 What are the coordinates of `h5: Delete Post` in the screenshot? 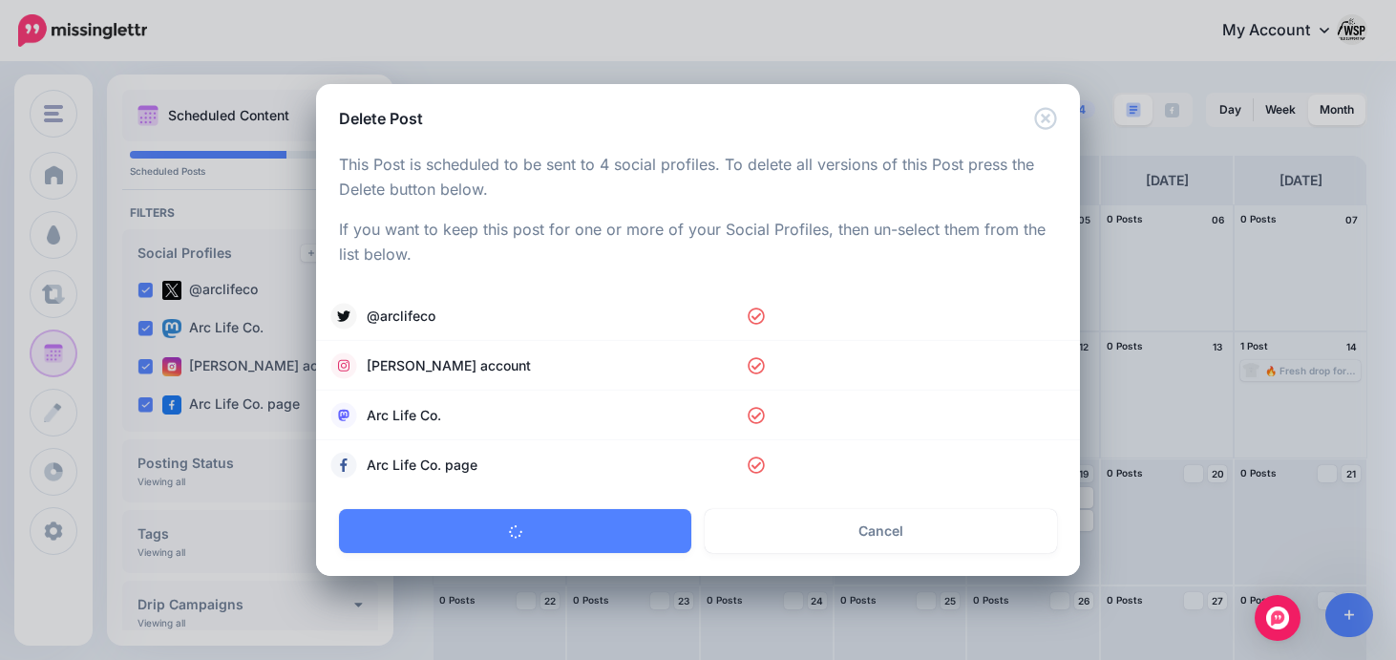 It's located at (381, 118).